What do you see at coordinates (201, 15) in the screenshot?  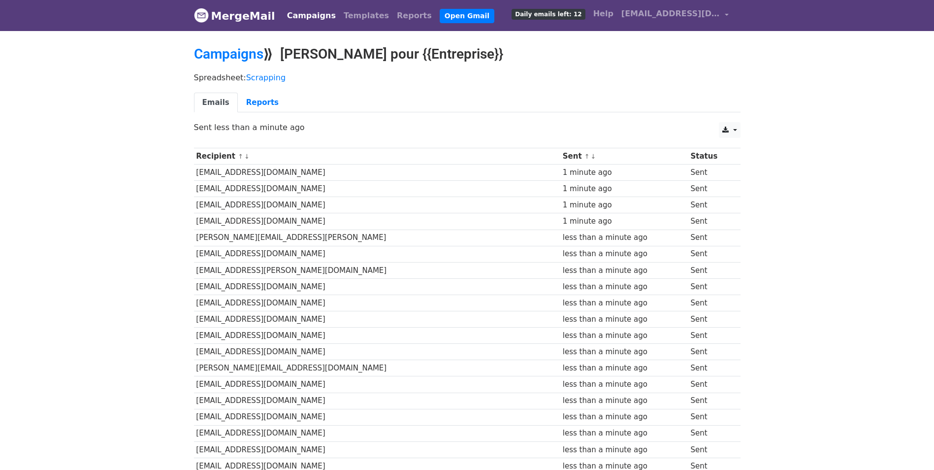 I see `img: MergeMail logo` at bounding box center [201, 15].